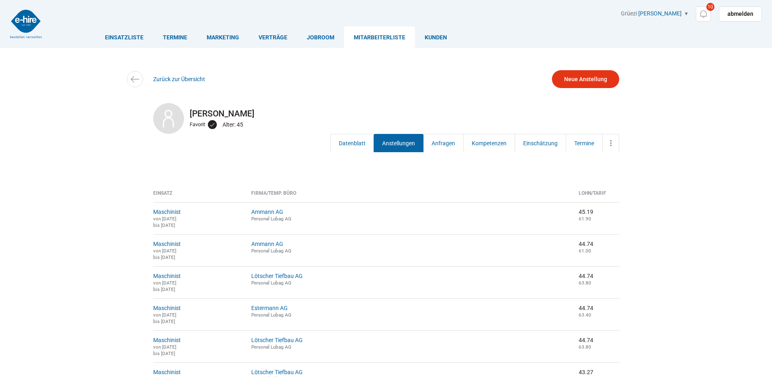 The width and height of the screenshot is (772, 377). What do you see at coordinates (586, 79) in the screenshot?
I see `a: Neue Anstellung` at bounding box center [586, 79].